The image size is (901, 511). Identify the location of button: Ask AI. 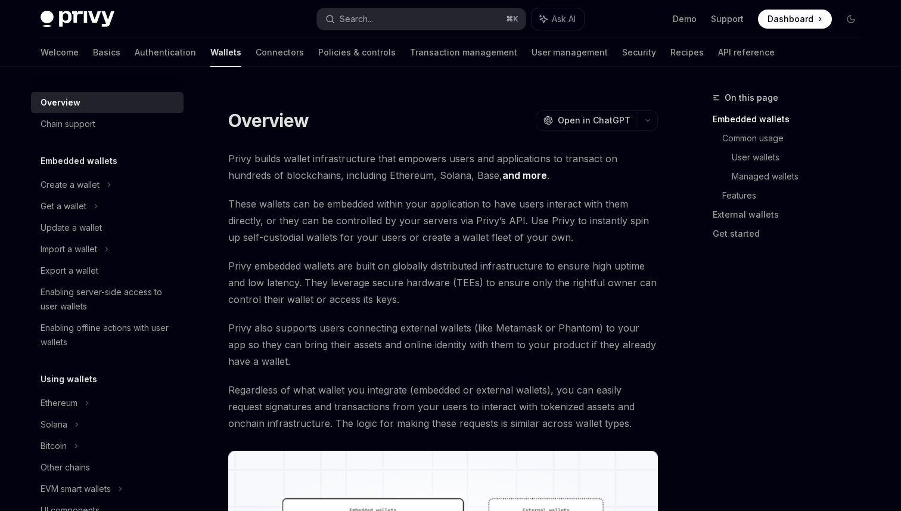
(558, 19).